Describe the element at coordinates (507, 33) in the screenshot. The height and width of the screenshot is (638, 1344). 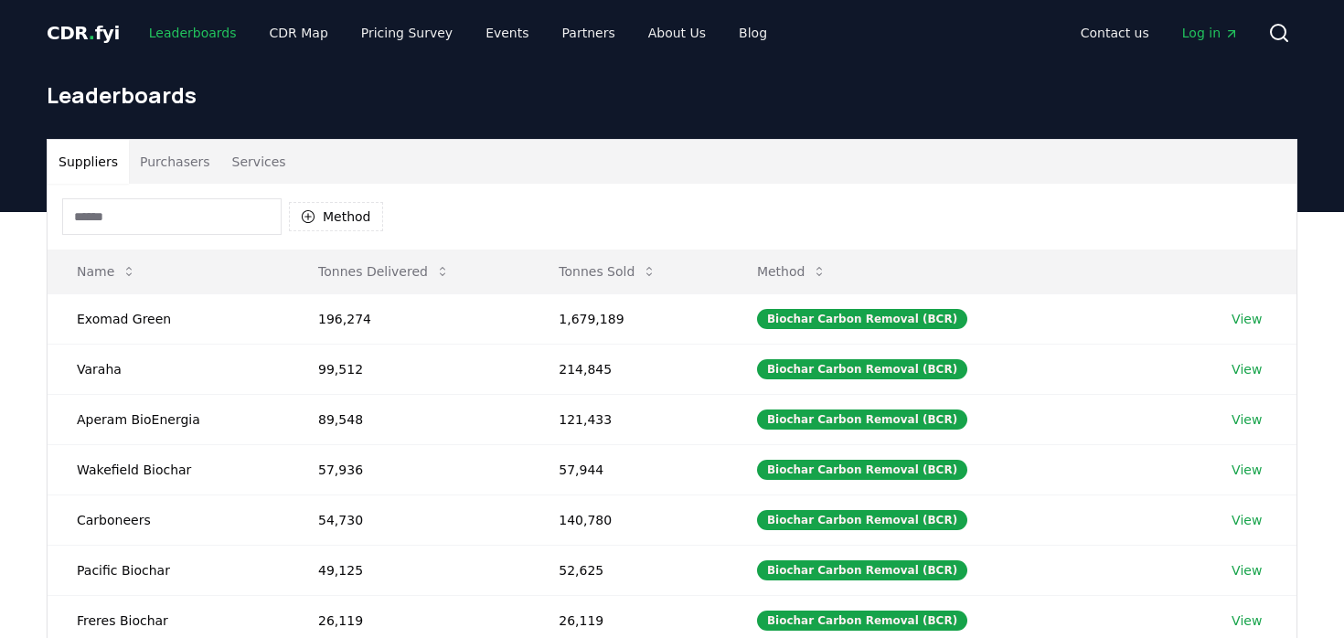
I see `a: Events` at that location.